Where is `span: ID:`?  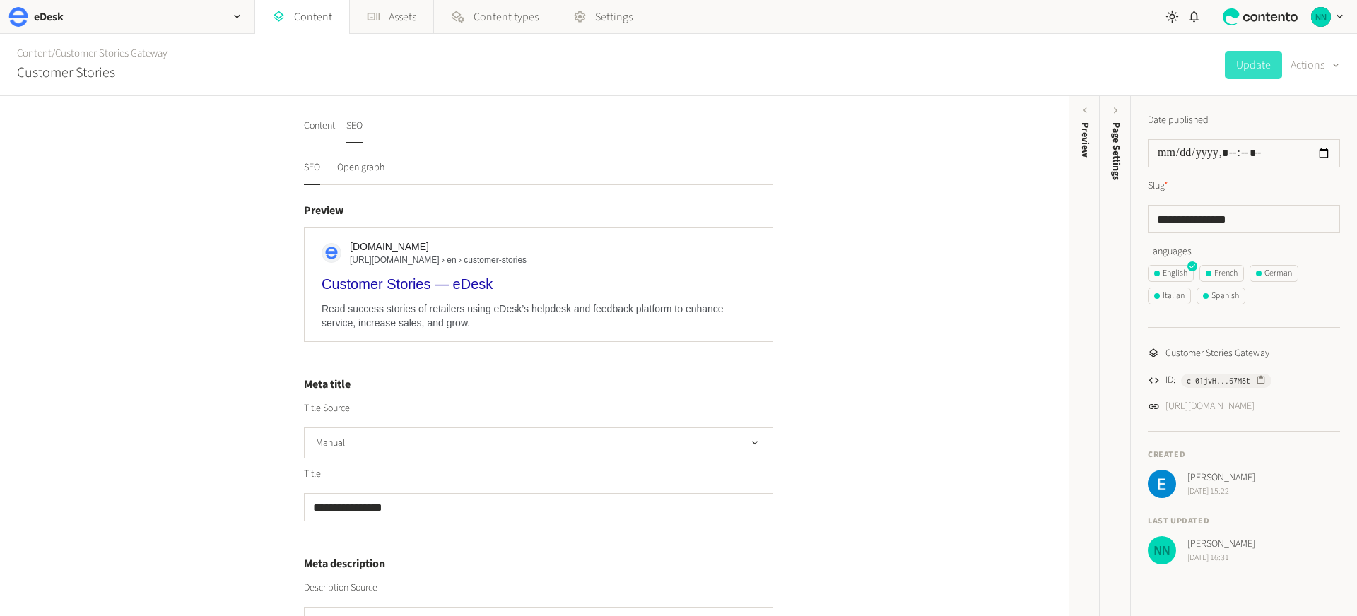
span: ID: is located at coordinates (1170, 380).